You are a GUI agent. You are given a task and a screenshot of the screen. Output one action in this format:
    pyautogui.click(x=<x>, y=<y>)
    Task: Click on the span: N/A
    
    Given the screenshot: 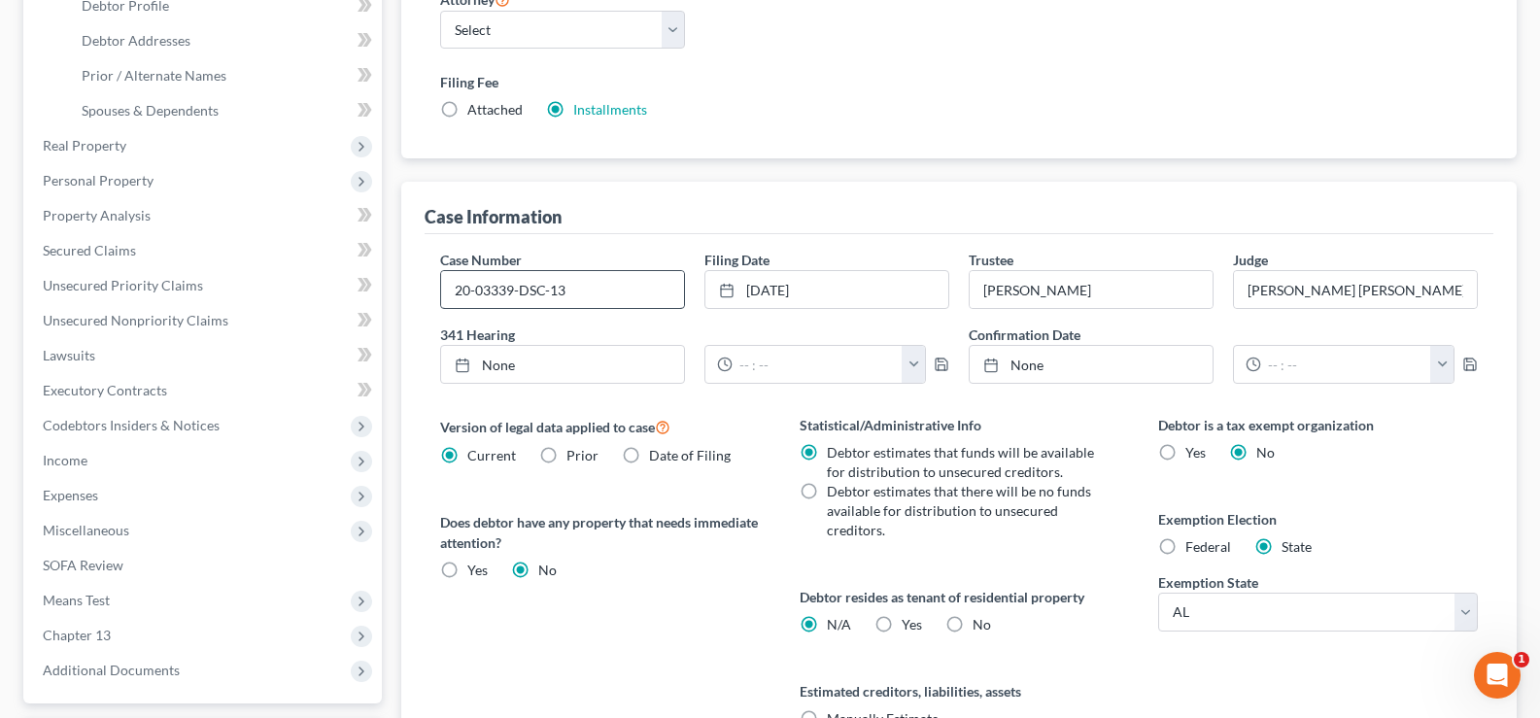 What is the action you would take?
    pyautogui.click(x=838, y=624)
    